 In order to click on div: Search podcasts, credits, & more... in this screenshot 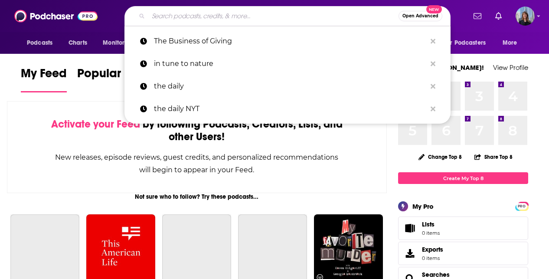, I will do `click(288, 16)`.